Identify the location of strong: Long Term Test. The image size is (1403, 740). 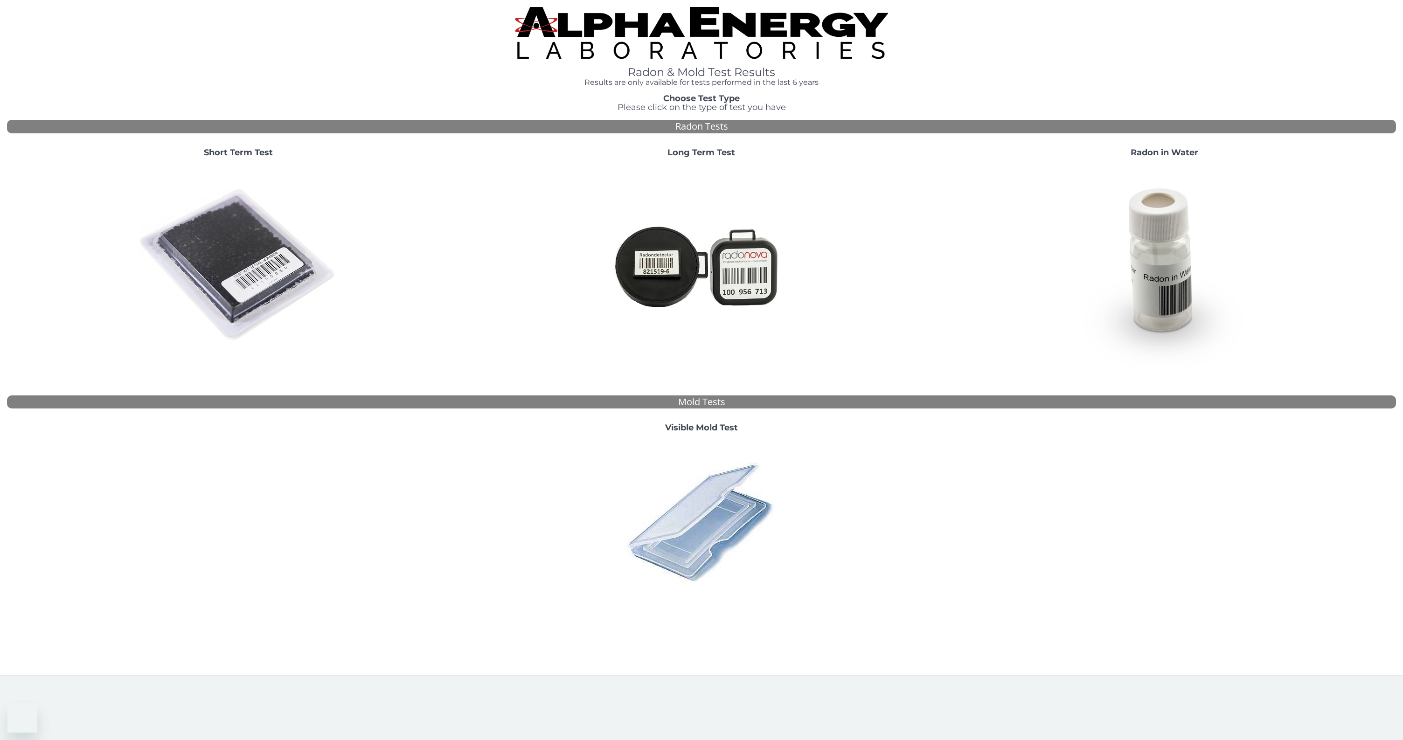
(701, 153).